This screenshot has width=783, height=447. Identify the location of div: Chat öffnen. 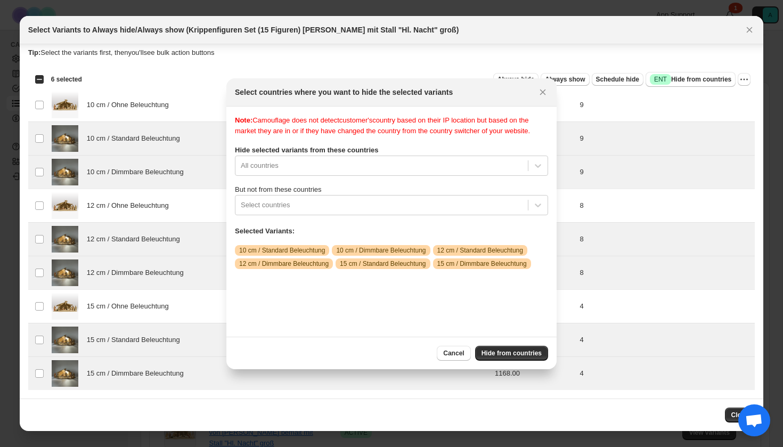
(754, 420).